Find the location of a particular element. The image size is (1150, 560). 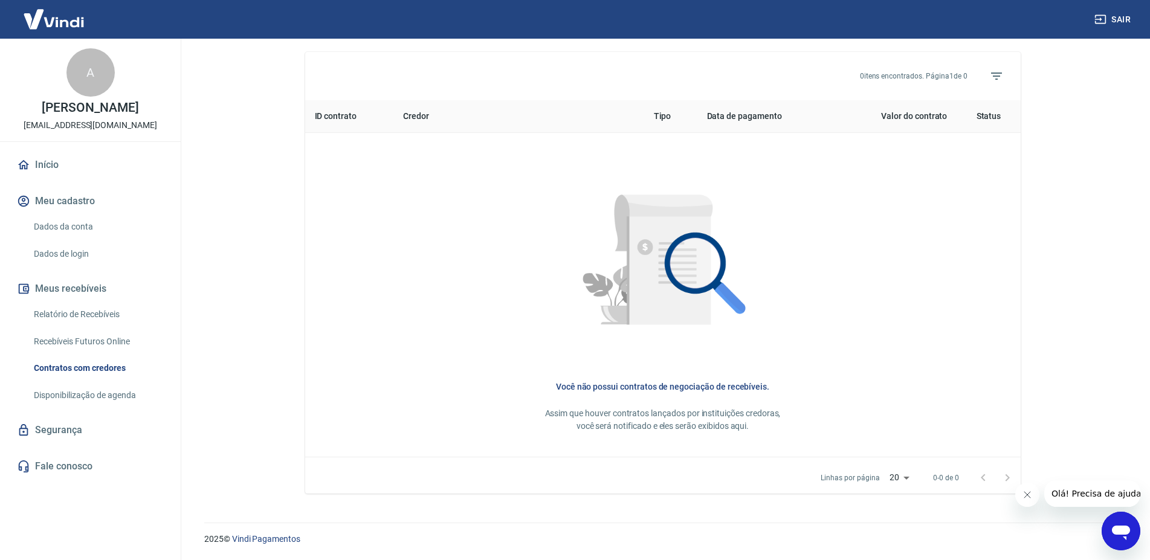

th: Credor is located at coordinates (518, 117).